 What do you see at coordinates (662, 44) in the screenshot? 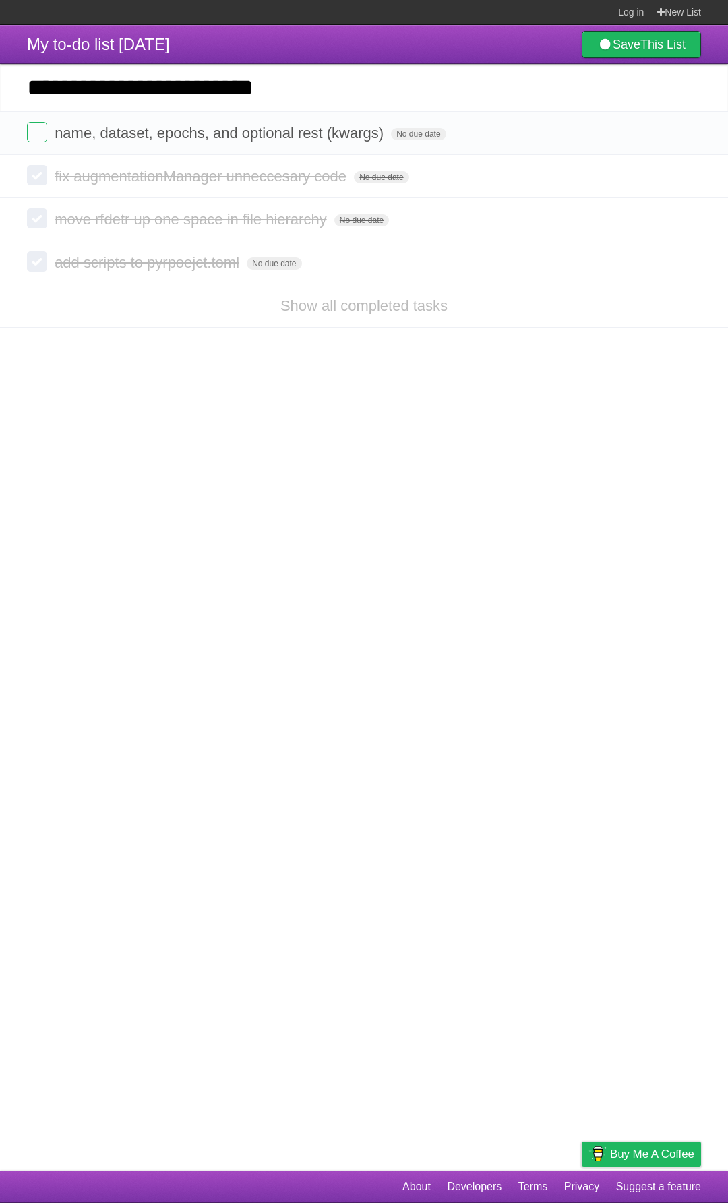
I see `b: This List` at bounding box center [662, 44].